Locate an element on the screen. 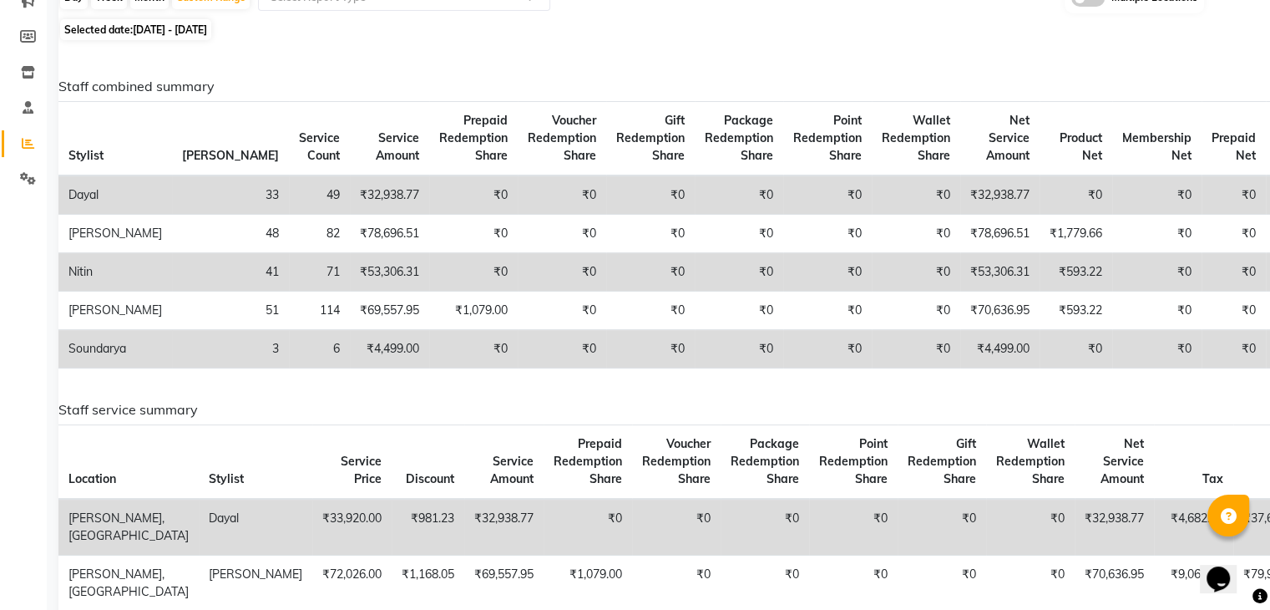  td: ₹33,920.00 is located at coordinates (352, 527).